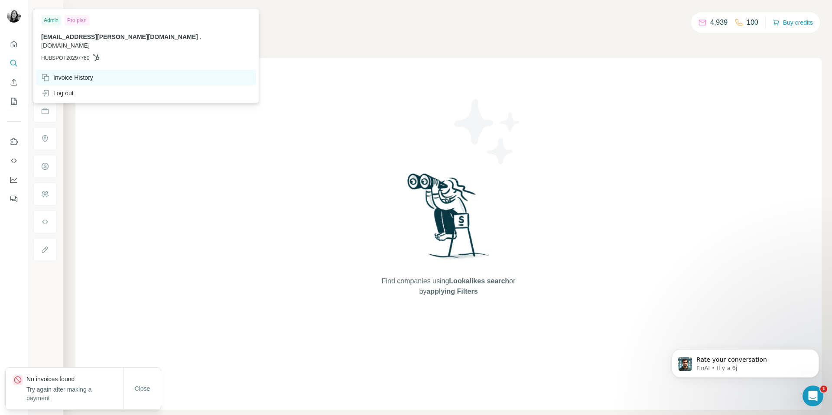 The image size is (832, 415). Describe the element at coordinates (45, 12) in the screenshot. I see `button: Show` at that location.